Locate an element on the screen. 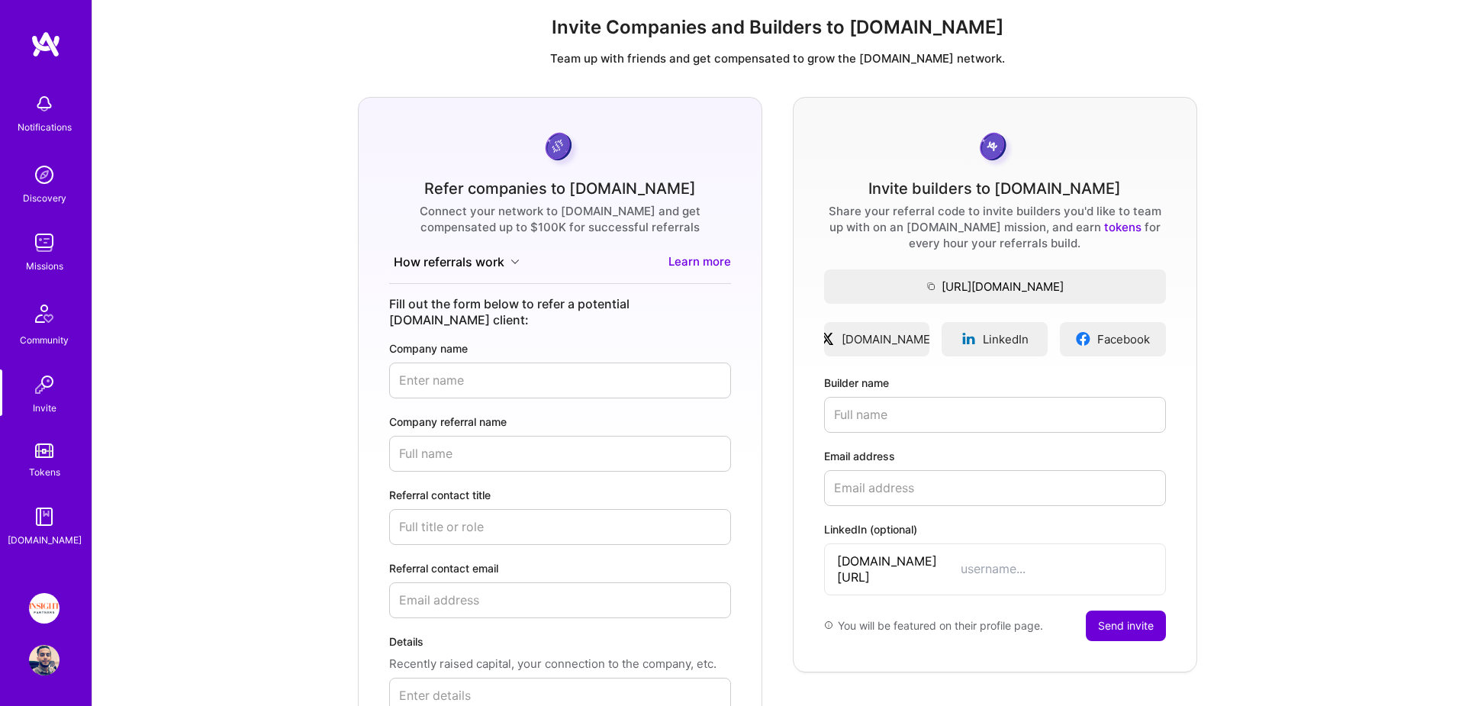 Image resolution: width=1462 pixels, height=706 pixels. label: Builder name is located at coordinates (995, 382).